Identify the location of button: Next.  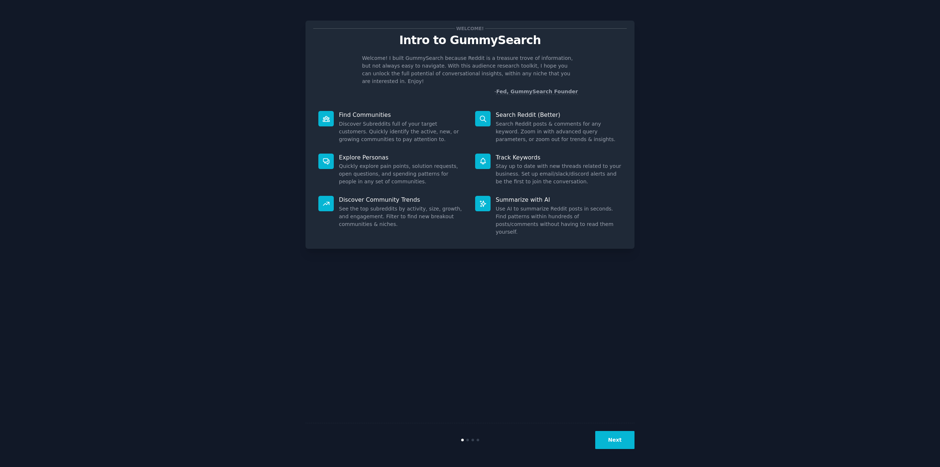
(615, 440).